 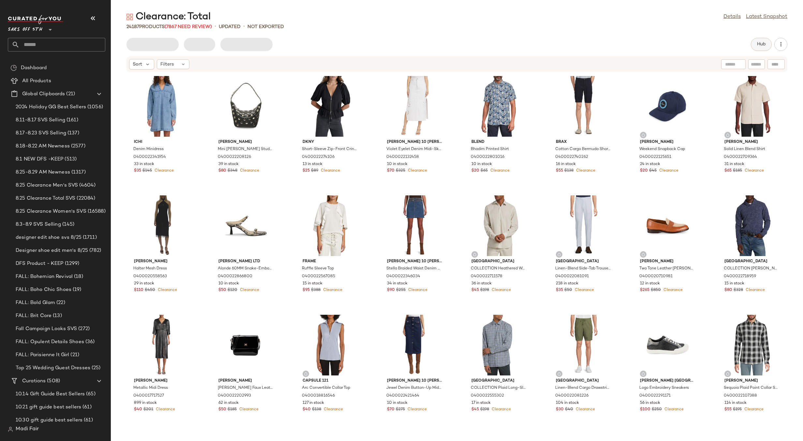 What do you see at coordinates (397, 284) in the screenshot?
I see `span: 34 in stock` at bounding box center [397, 284].